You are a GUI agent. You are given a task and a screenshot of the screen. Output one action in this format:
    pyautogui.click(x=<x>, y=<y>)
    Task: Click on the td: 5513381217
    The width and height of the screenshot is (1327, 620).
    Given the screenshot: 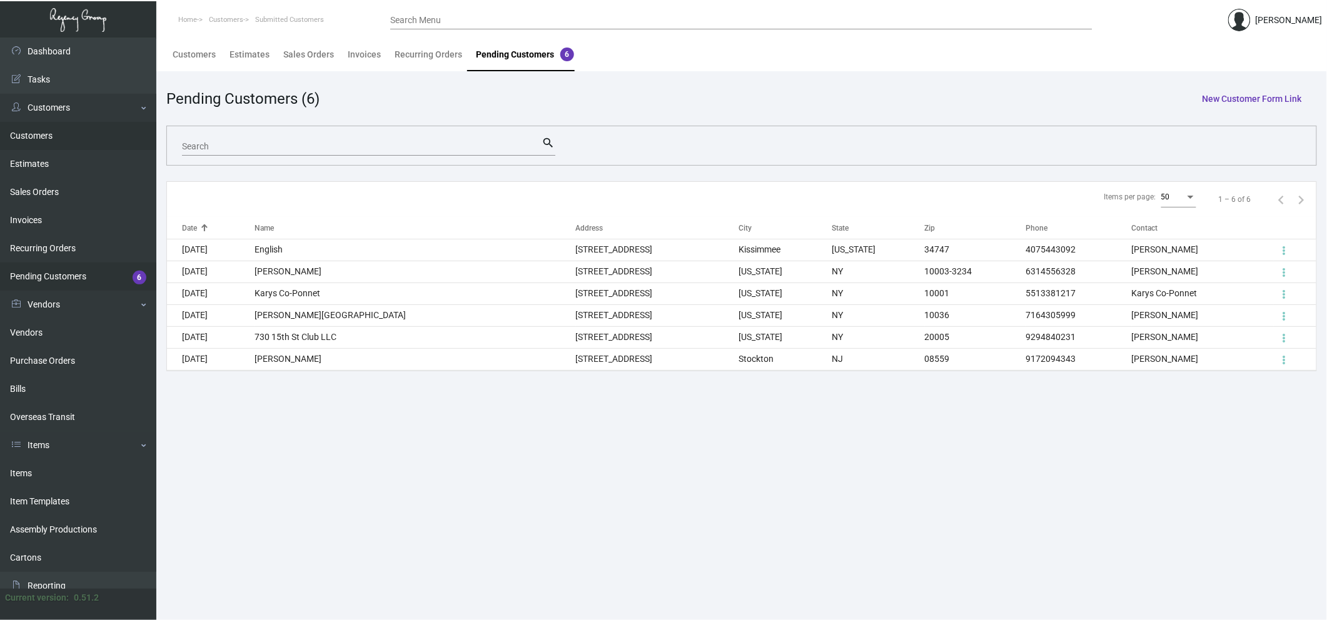 What is the action you would take?
    pyautogui.click(x=1078, y=293)
    